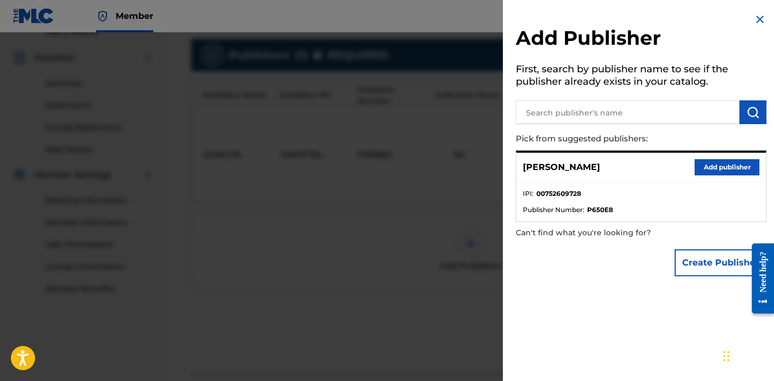 Image resolution: width=774 pixels, height=381 pixels. I want to click on h2: Add Publisher, so click(641, 39).